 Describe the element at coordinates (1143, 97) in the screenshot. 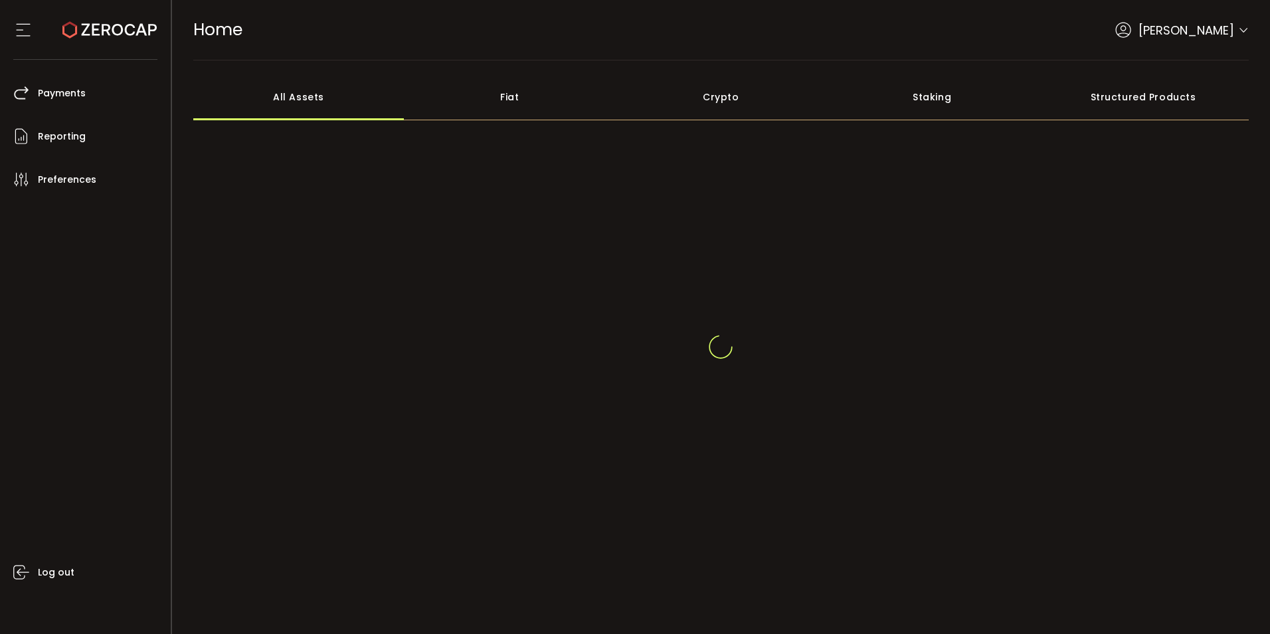

I see `div: Structured Products` at that location.